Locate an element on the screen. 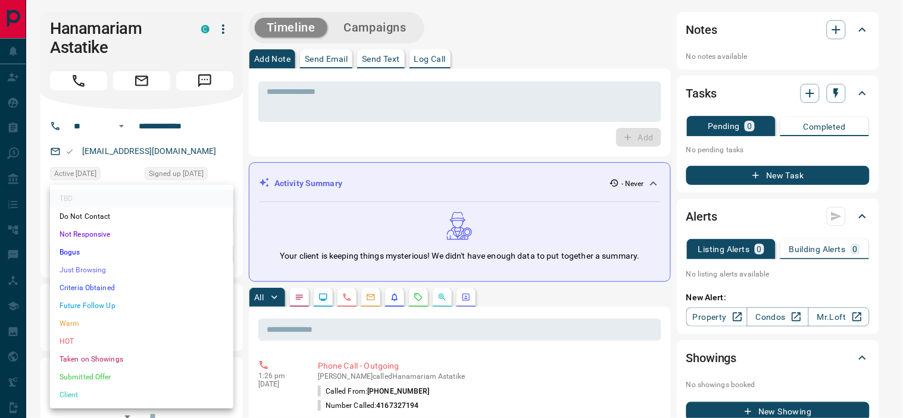  li: Submitted Offer is located at coordinates (142, 377).